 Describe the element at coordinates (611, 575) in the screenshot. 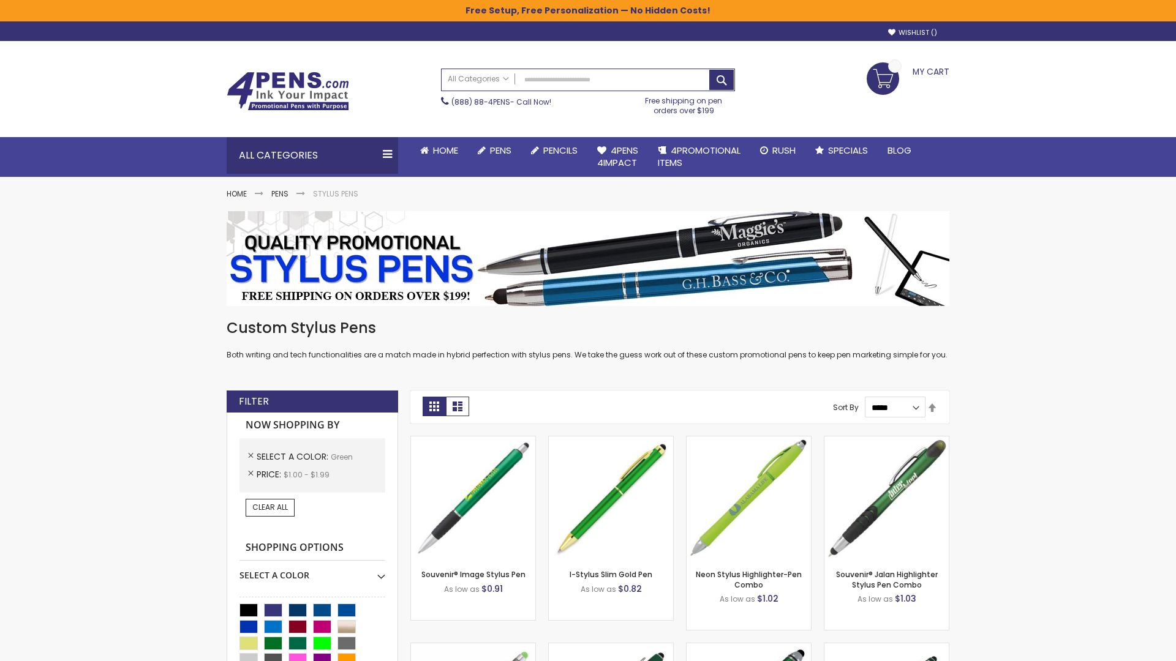

I see `a: I-Stylus Slim Gold Pen` at that location.